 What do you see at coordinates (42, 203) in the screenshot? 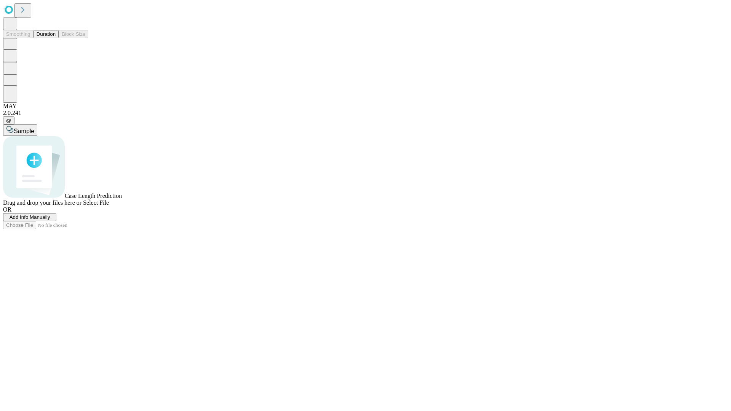
I see `span: Drag and drop your files here or` at bounding box center [42, 203].